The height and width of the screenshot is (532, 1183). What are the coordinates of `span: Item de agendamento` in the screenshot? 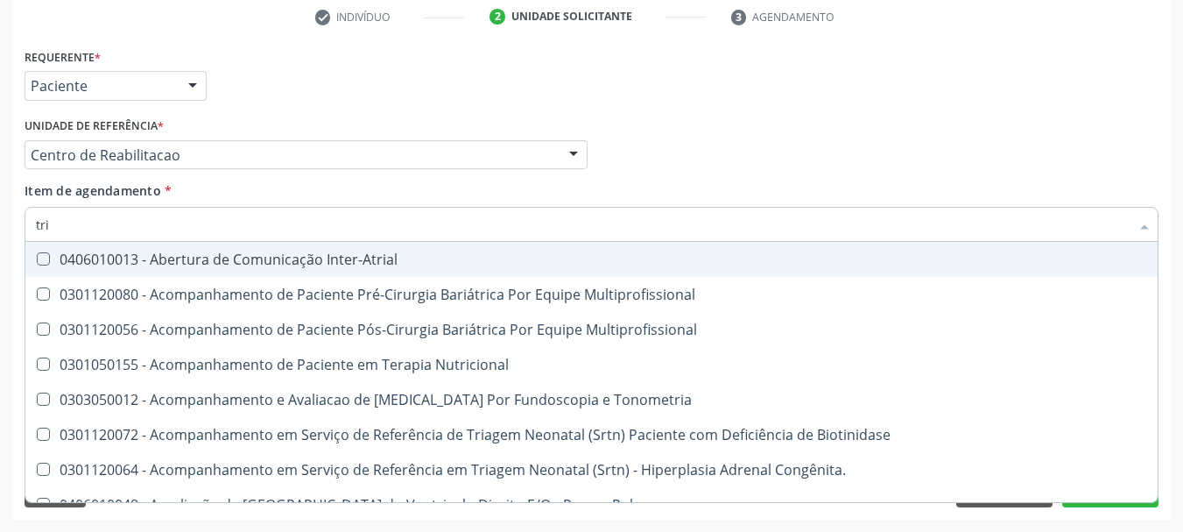 It's located at (93, 190).